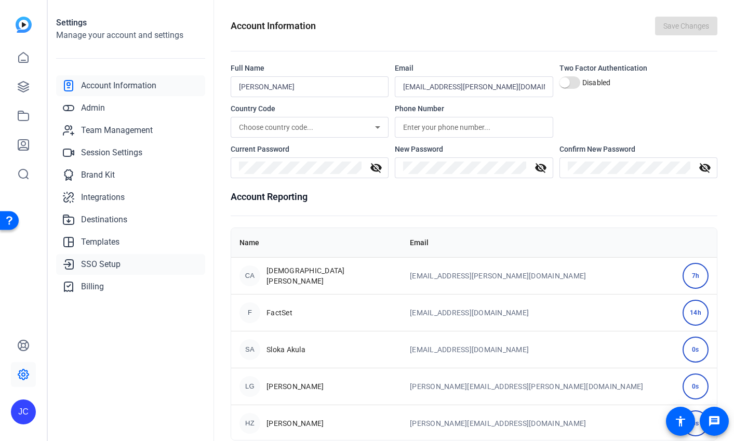 This screenshot has width=734, height=441. Describe the element at coordinates (130, 242) in the screenshot. I see `a: Templates` at that location.